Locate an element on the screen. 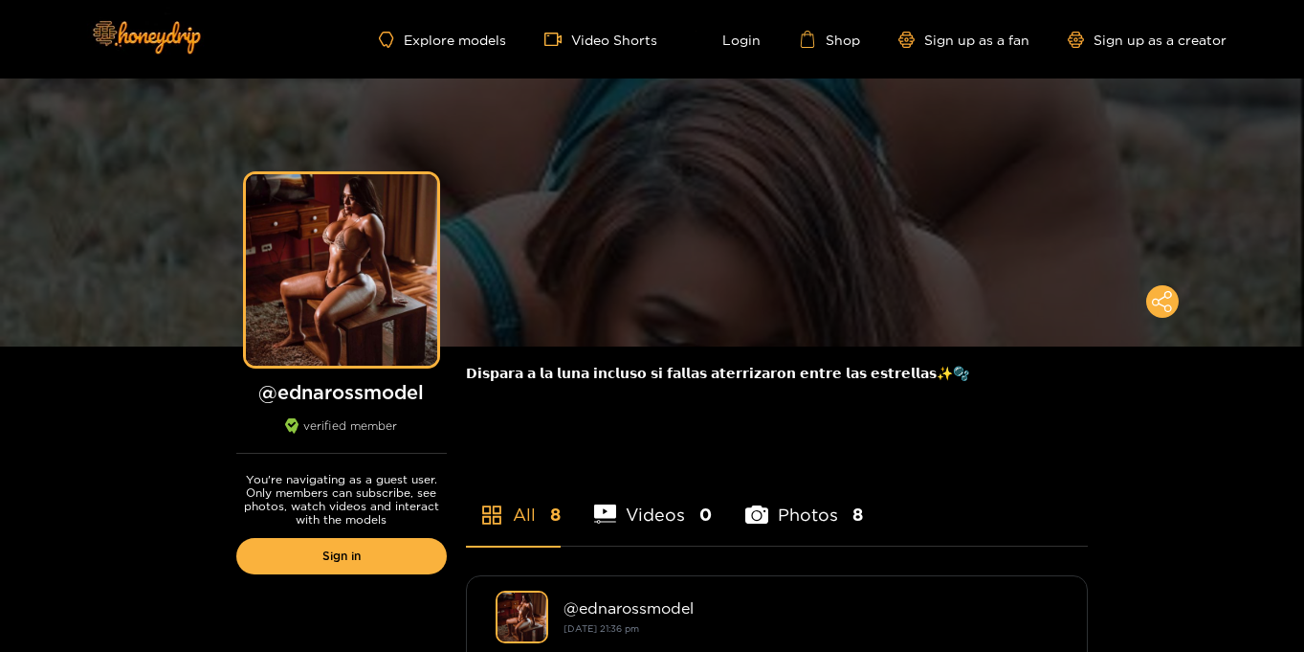  a: Sign up as a fan is located at coordinates (963, 39).